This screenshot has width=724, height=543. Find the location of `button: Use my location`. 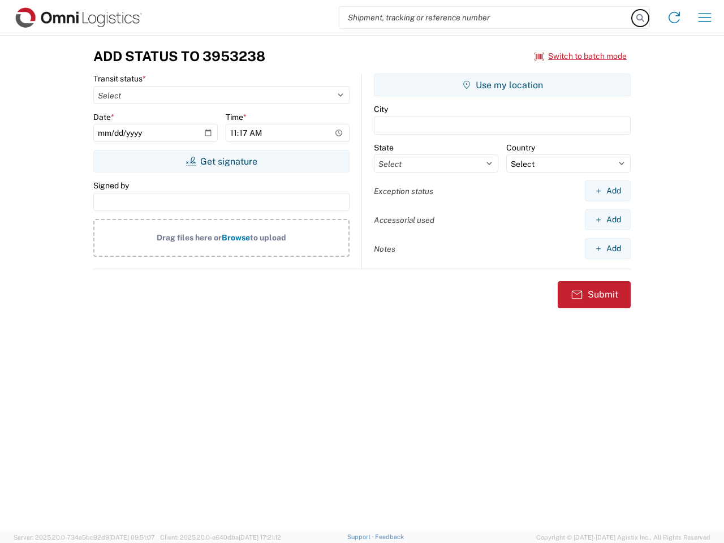

button: Use my location is located at coordinates (502, 85).